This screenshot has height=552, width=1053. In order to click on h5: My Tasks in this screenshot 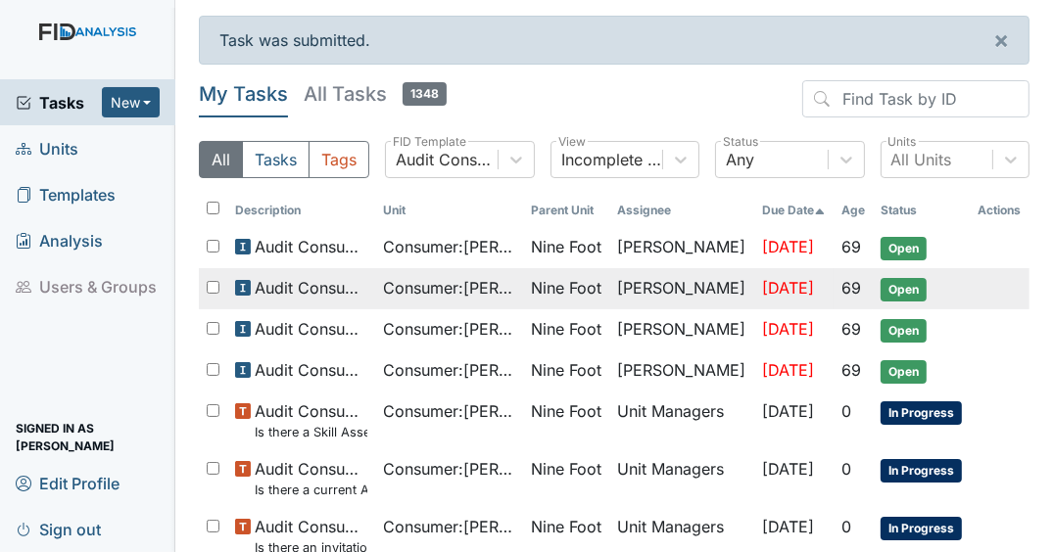, I will do `click(243, 94)`.